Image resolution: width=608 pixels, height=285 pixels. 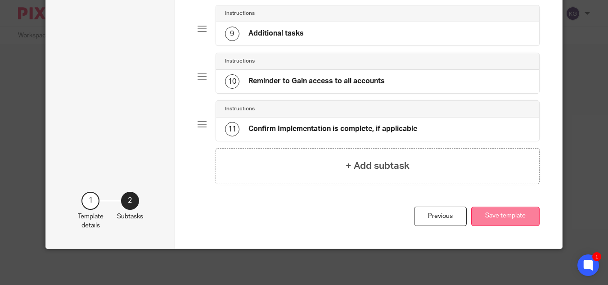 I want to click on button: Save template, so click(x=505, y=216).